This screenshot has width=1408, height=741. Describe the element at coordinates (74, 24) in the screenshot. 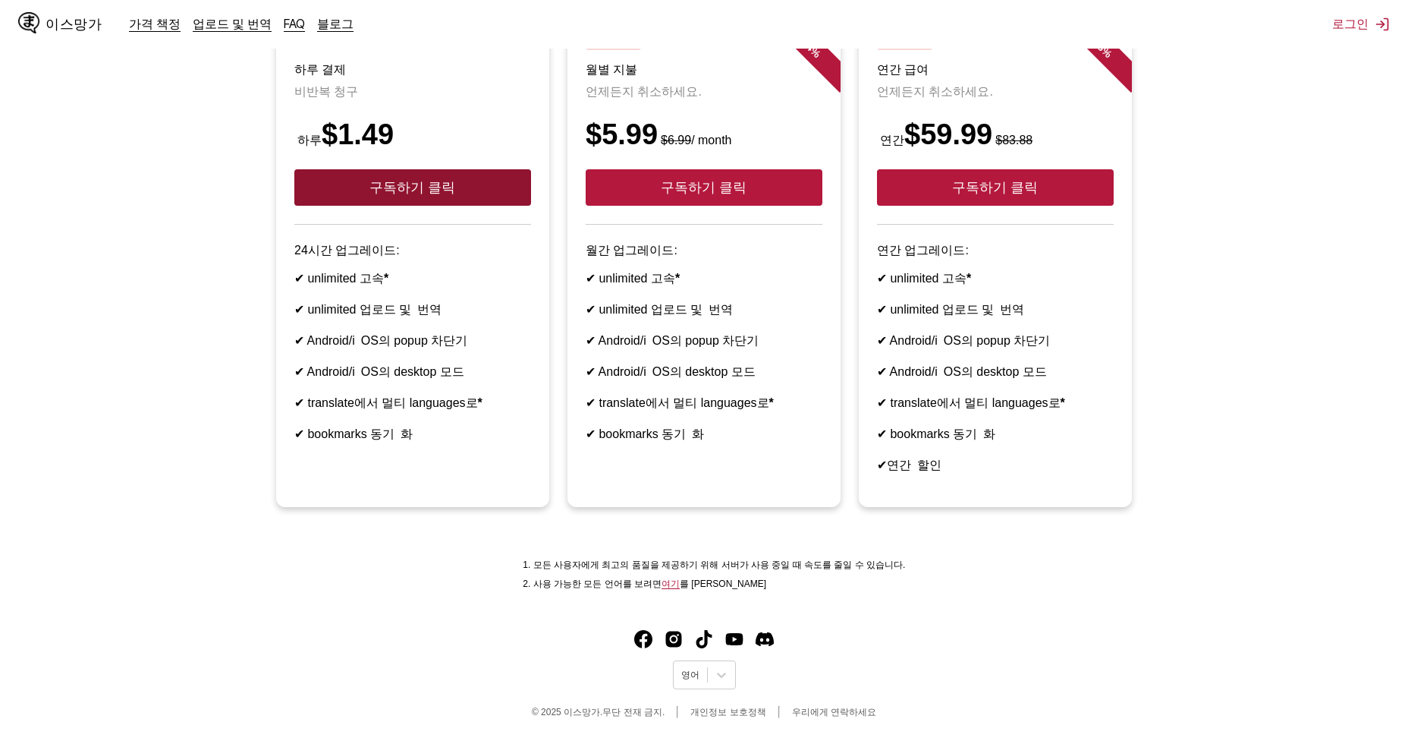

I see `a: IsManga Logo이스망가` at that location.